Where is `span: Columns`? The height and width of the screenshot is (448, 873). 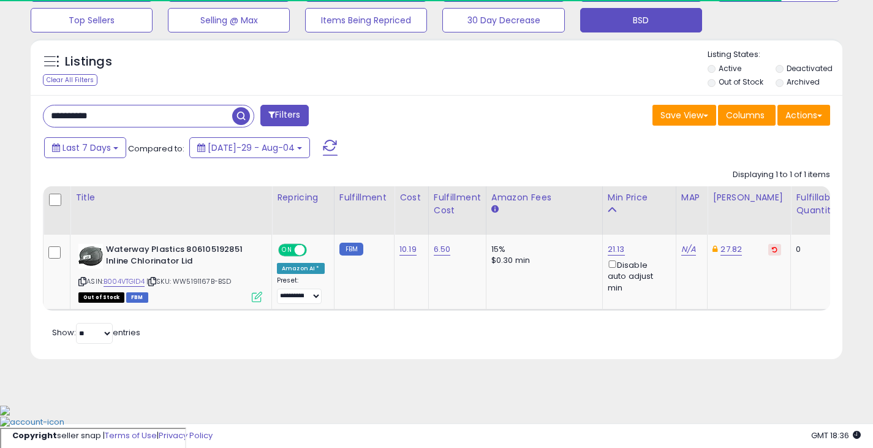
span: Columns is located at coordinates (745, 115).